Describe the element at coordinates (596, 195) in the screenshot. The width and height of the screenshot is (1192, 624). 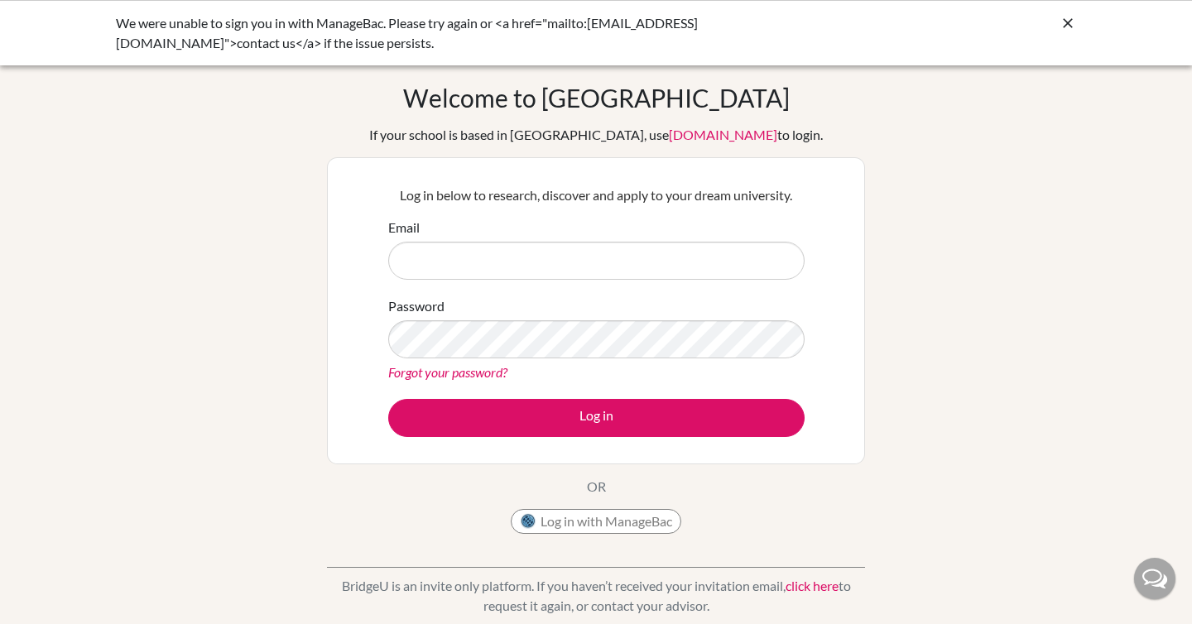
I see `p: Log in below to research, discover and apply to your dream university.` at that location.